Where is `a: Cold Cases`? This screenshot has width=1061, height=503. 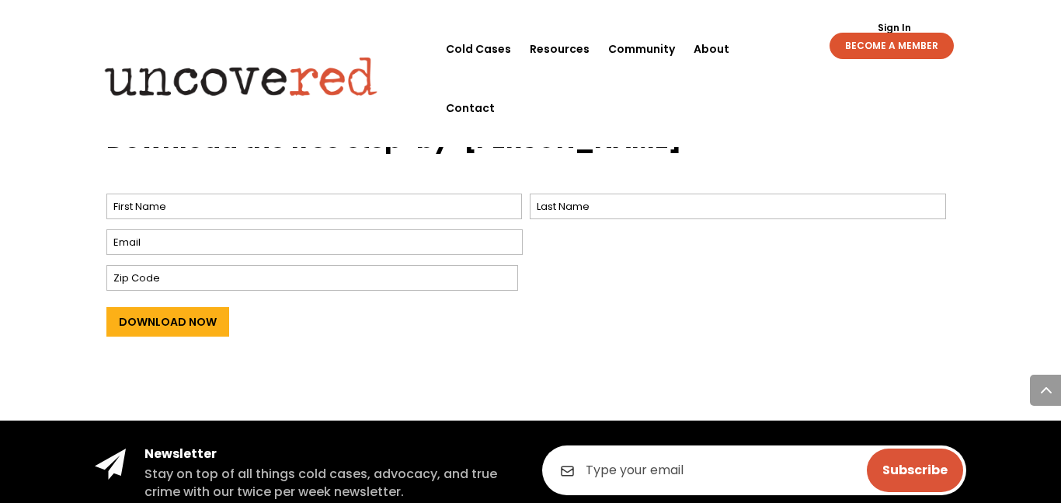 a: Cold Cases is located at coordinates (479, 49).